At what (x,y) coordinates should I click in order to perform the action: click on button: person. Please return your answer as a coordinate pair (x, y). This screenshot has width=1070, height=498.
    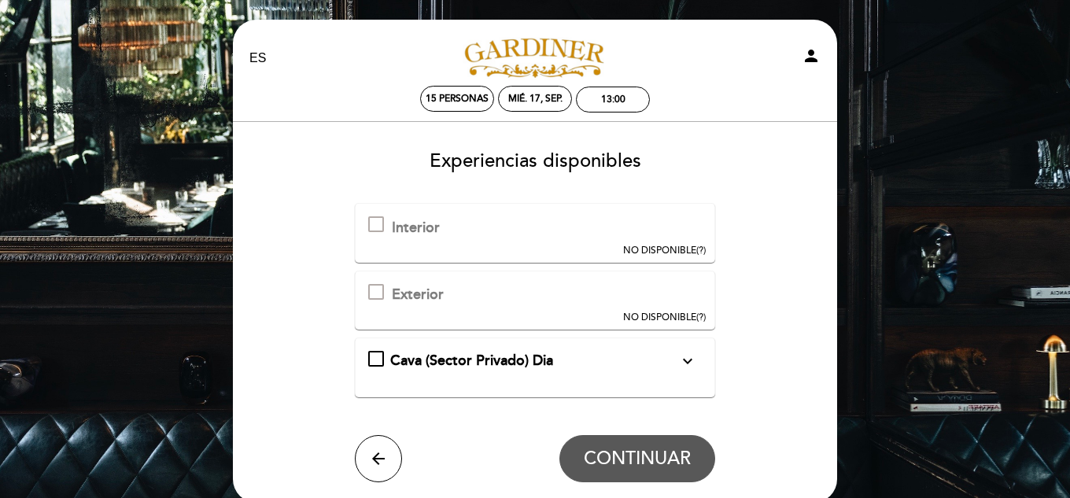
    Looking at the image, I should click on (811, 58).